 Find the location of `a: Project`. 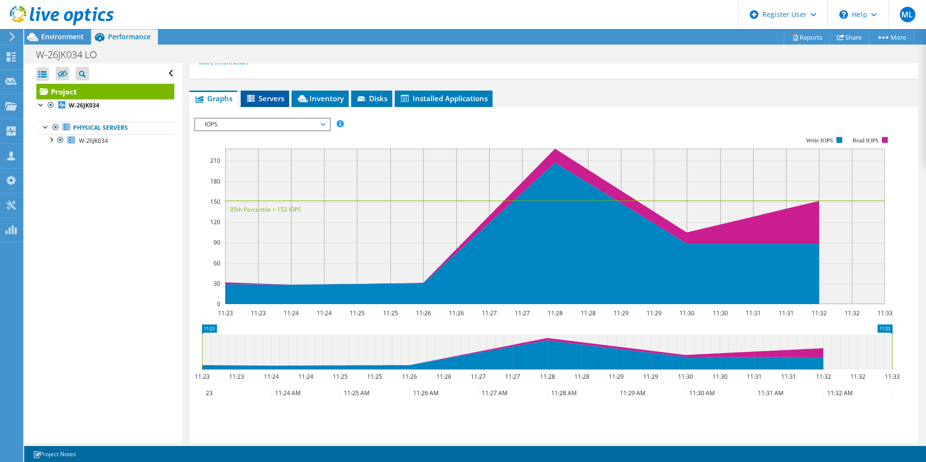

a: Project is located at coordinates (105, 92).